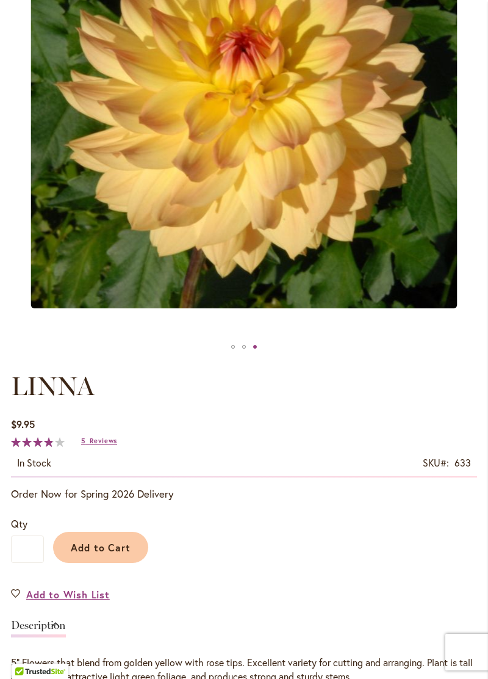 Image resolution: width=488 pixels, height=679 pixels. What do you see at coordinates (23, 424) in the screenshot?
I see `span: $9.95` at bounding box center [23, 424].